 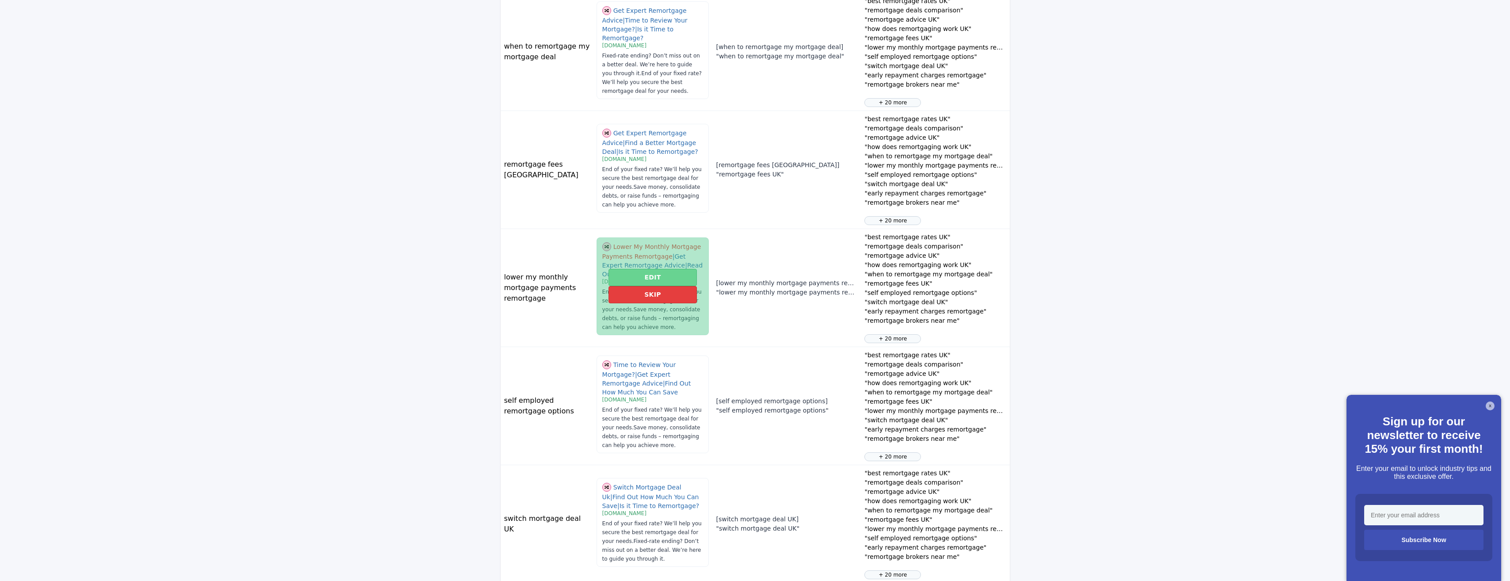 What do you see at coordinates (93, 311) in the screenshot?
I see `span: We run on Gist` at bounding box center [93, 311].